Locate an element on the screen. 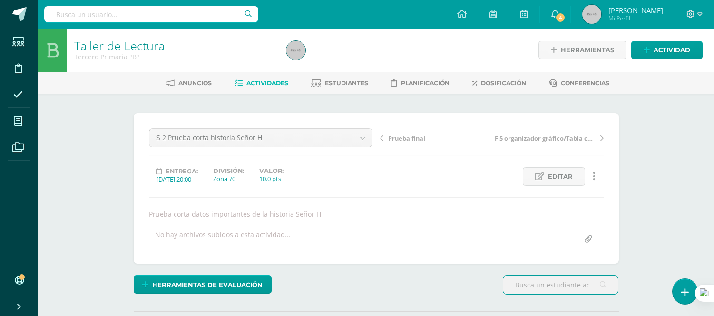 The height and width of the screenshot is (316, 714). span: Entrega: is located at coordinates (182, 171).